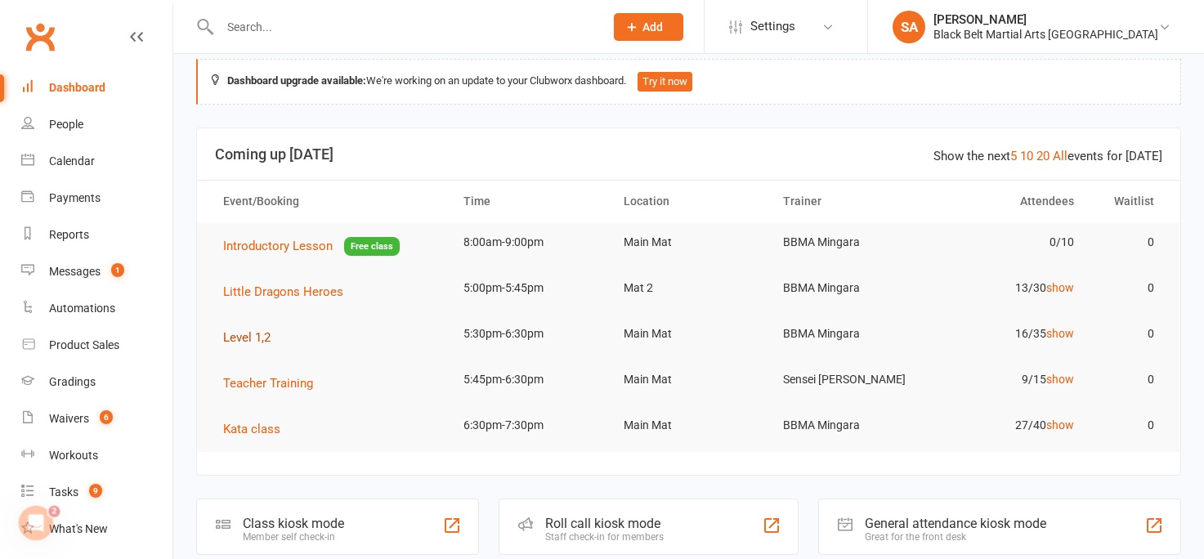  Describe the element at coordinates (1129, 201) in the screenshot. I see `th: Waitlist` at that location.